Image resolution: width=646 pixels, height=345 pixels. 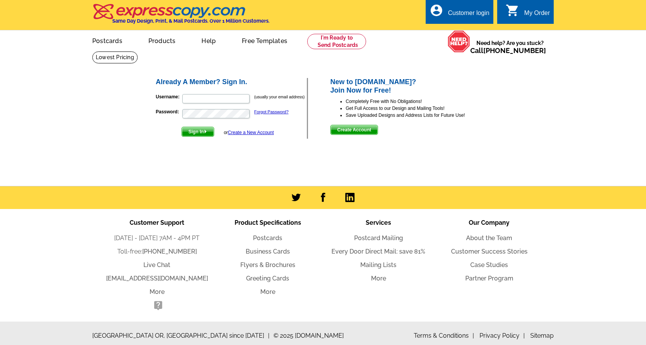 I want to click on a: account_circle Customer login, so click(x=459, y=13).